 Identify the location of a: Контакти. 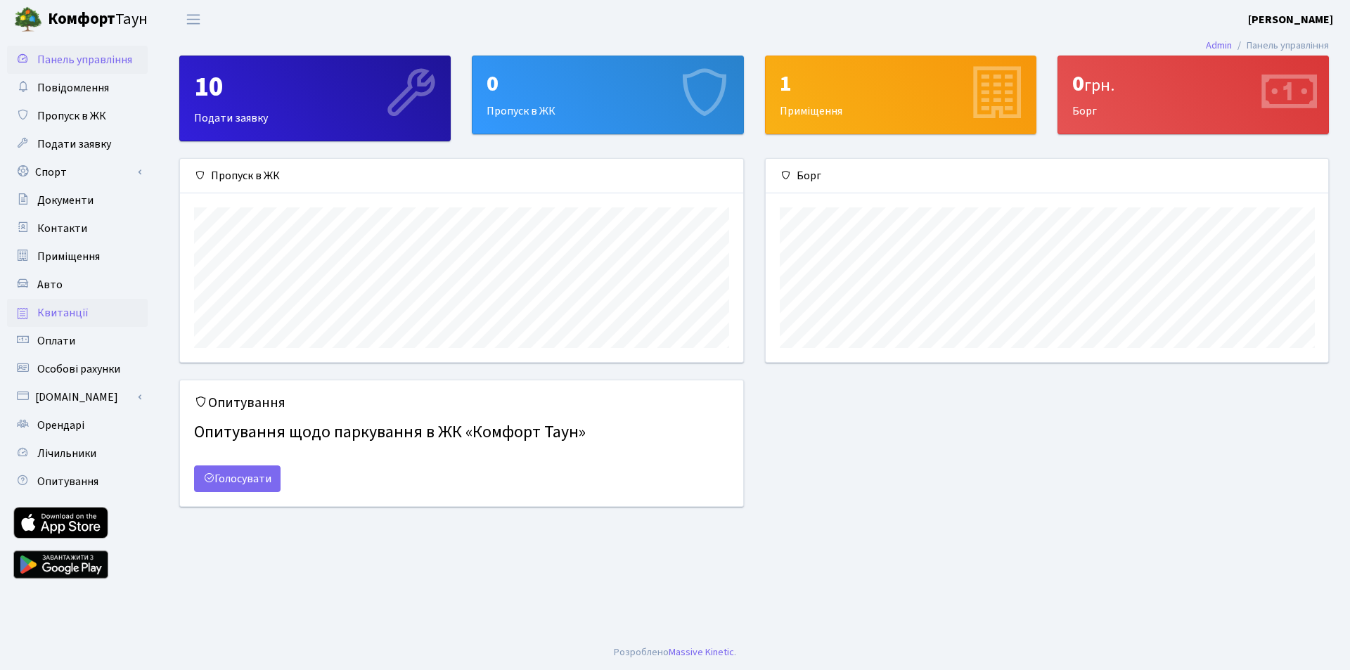
(77, 229).